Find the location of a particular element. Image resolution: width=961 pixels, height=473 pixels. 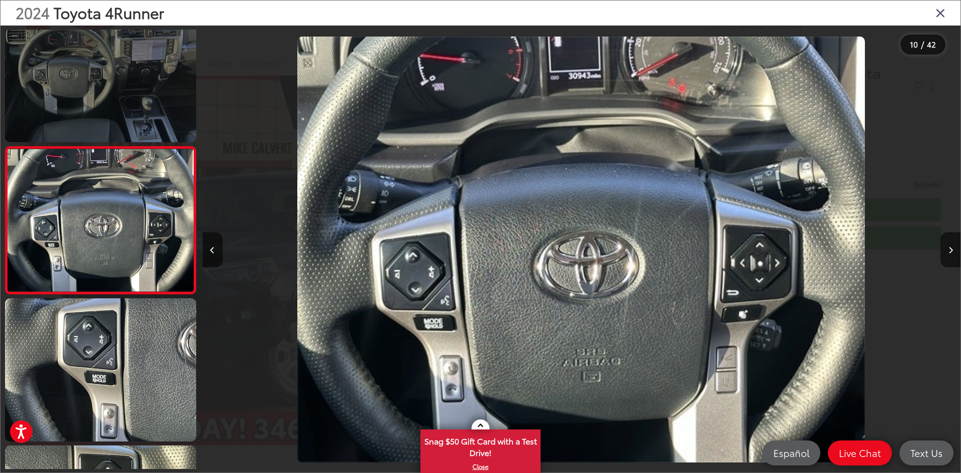

span: Text Us is located at coordinates (927, 453).